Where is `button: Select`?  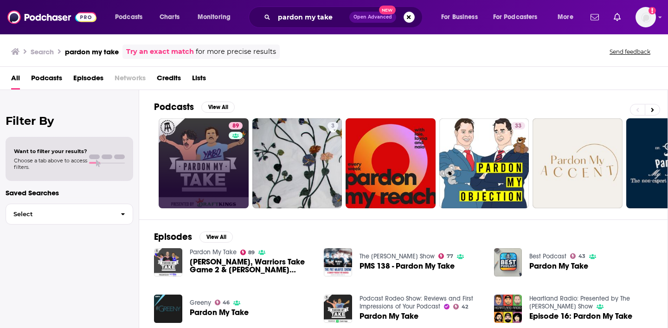
button: Select is located at coordinates (69, 214).